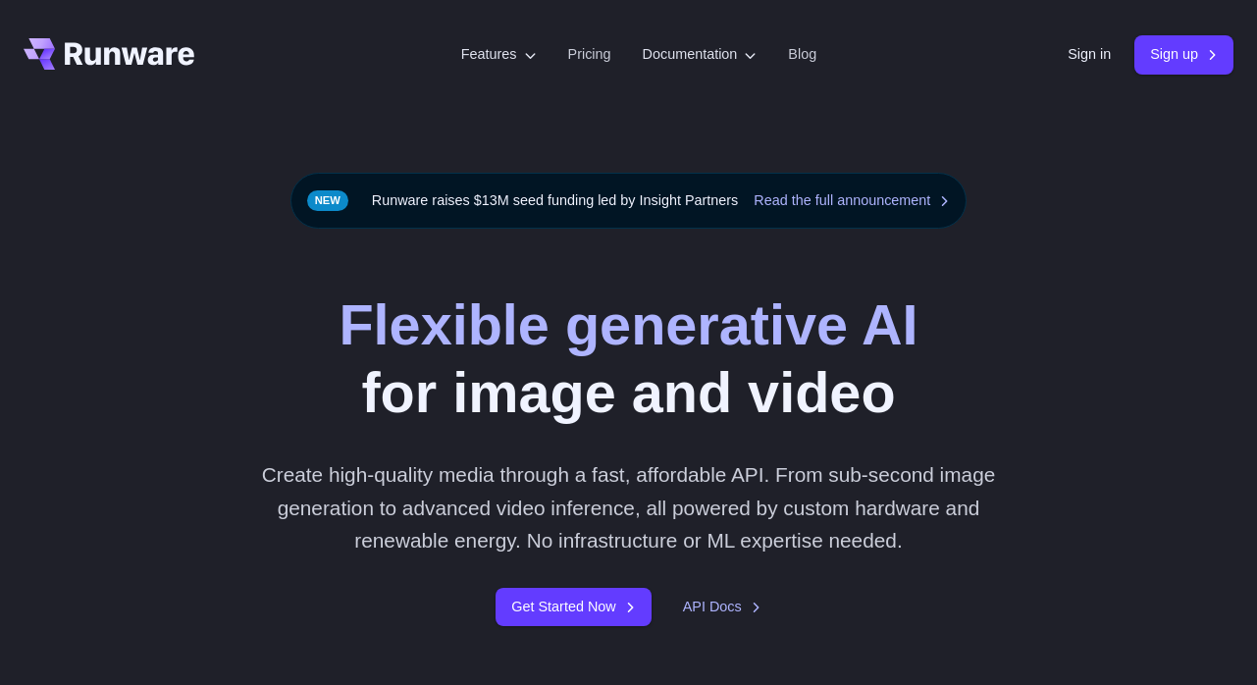 This screenshot has height=685, width=1257. Describe the element at coordinates (802, 54) in the screenshot. I see `a: Blog` at that location.